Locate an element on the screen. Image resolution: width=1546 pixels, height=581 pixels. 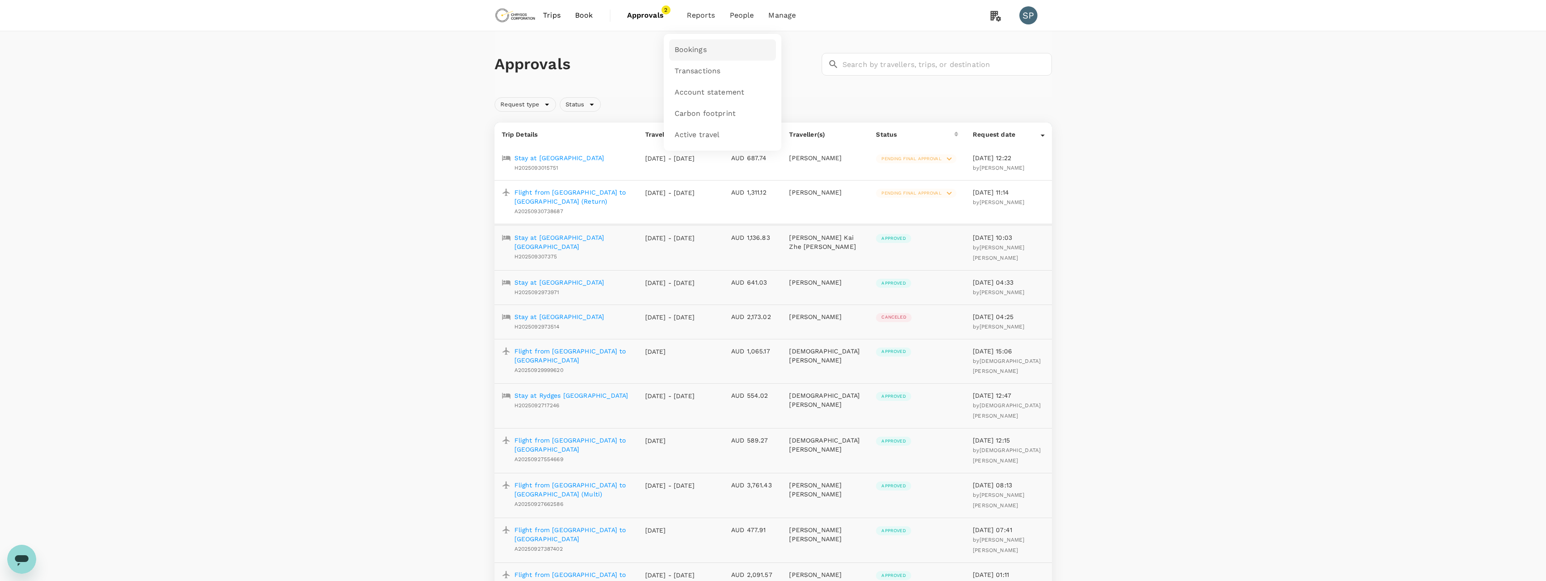
span: 2 is located at coordinates (666, 10).